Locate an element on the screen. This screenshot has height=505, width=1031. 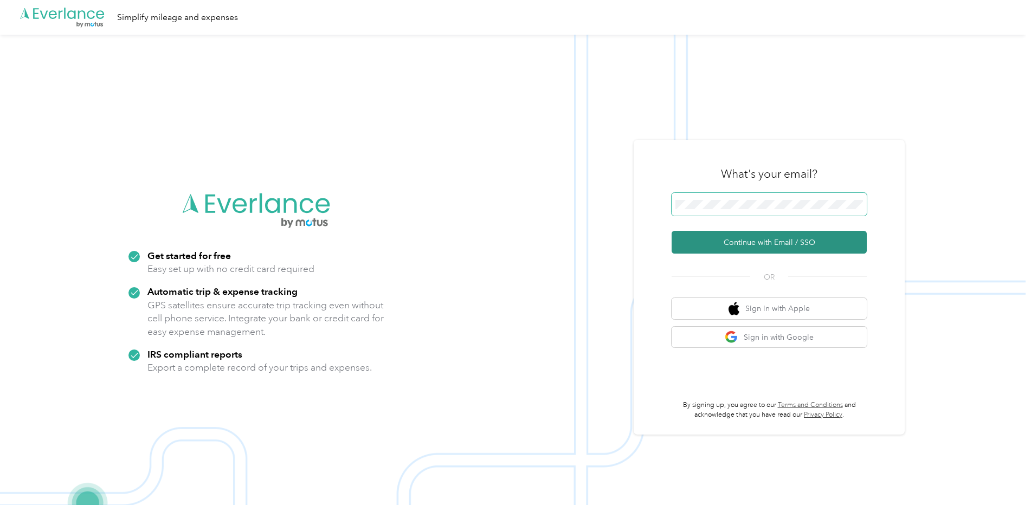
button: Continue with Email / SSO is located at coordinates (769, 242).